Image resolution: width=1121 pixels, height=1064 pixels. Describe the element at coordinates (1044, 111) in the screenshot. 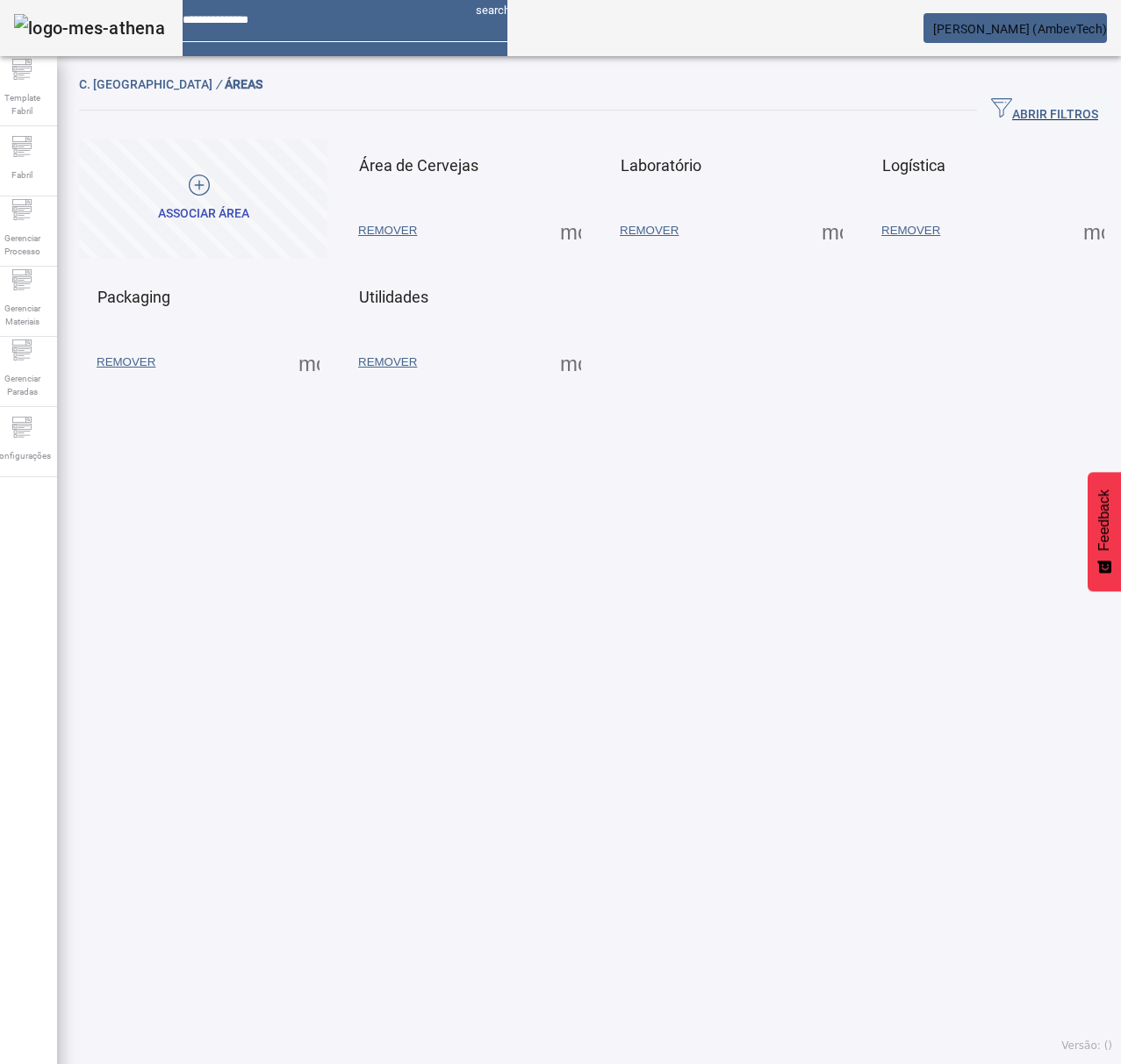

I see `button: ABRIR FILTROS` at that location.